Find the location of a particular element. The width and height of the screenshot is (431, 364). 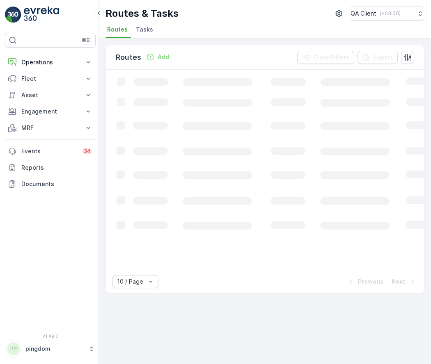

button: Fleet is located at coordinates (50, 79).